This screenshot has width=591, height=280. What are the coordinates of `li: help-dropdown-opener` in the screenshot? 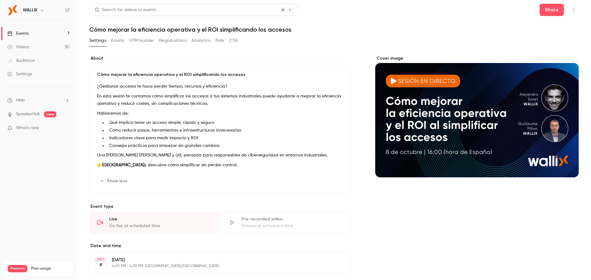 It's located at (38, 100).